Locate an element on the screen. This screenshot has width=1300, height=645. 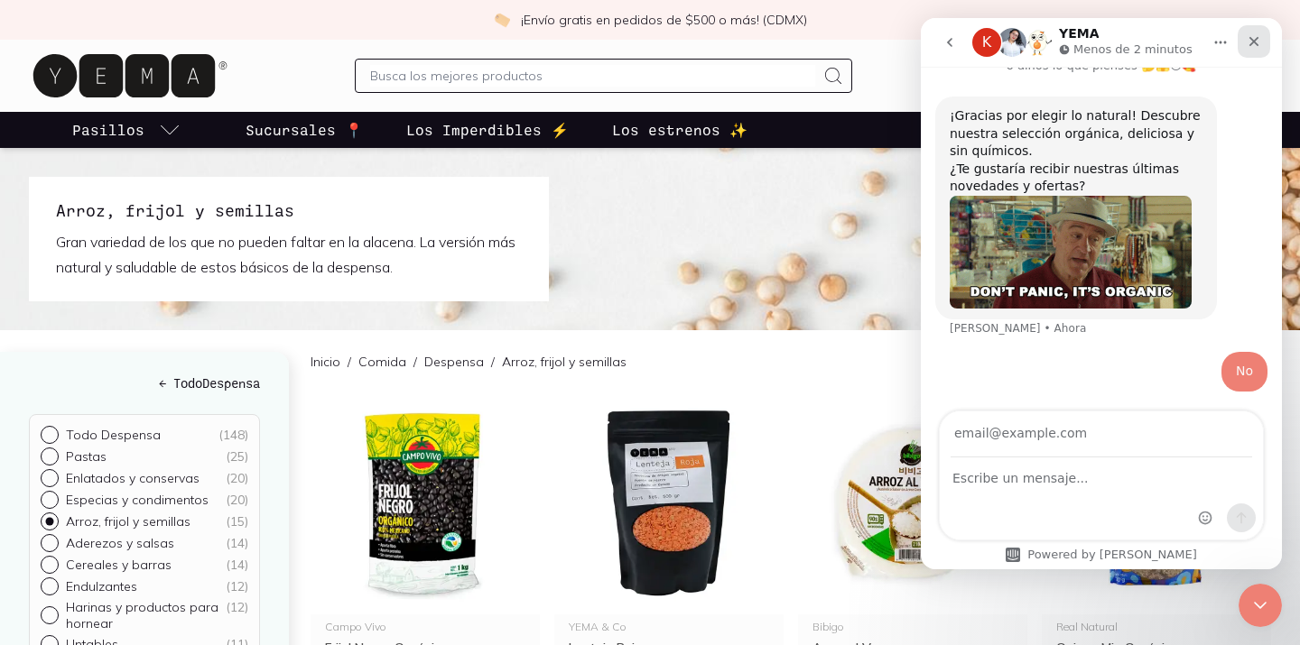
div: ( 25 ) is located at coordinates (237, 457).